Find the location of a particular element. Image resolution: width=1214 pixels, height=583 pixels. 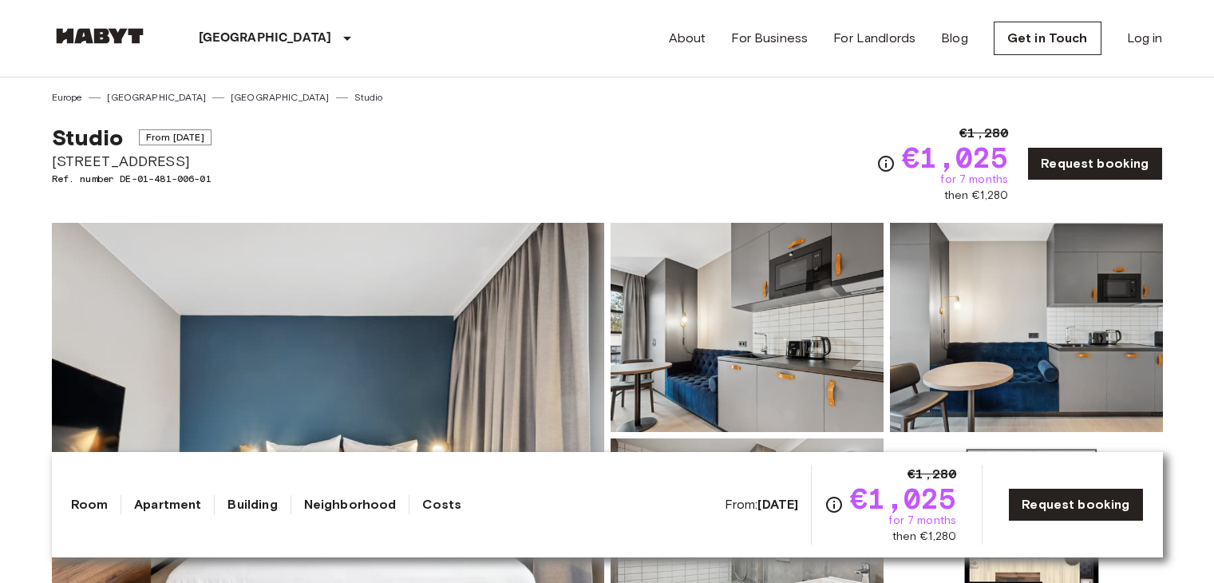

a: For Business is located at coordinates (769, 38).